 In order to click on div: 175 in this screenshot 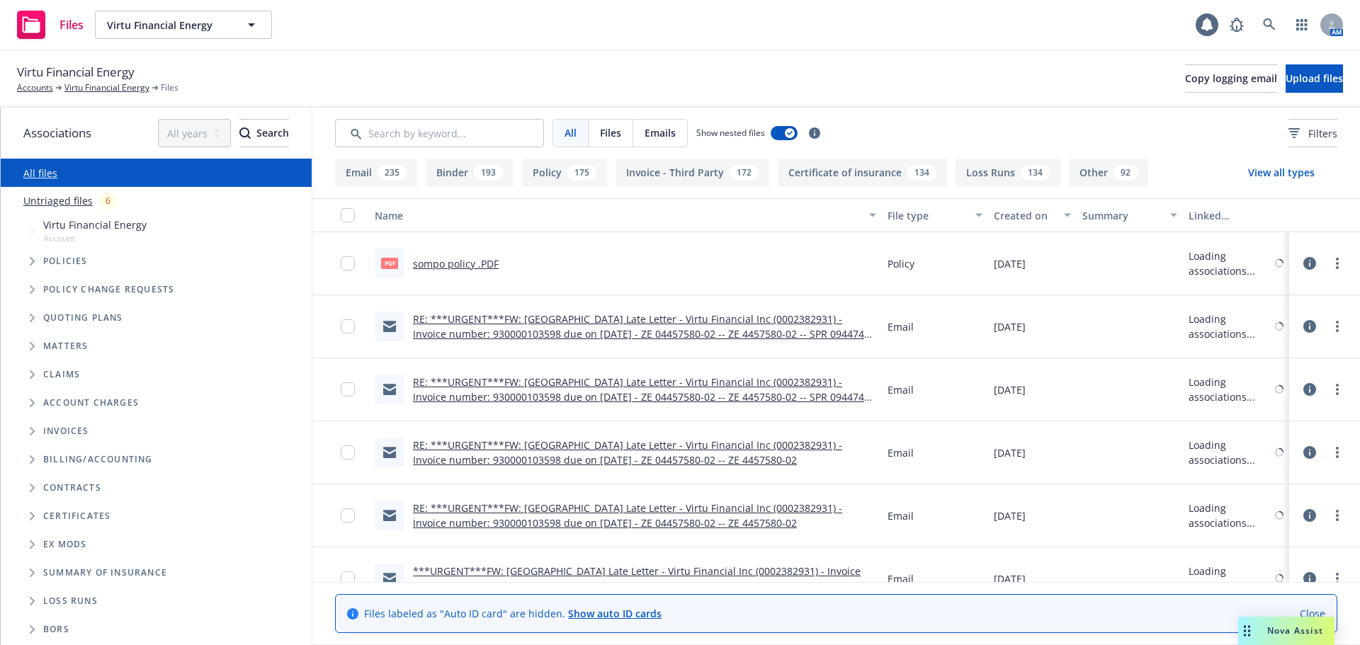, I will do `click(582, 173)`.